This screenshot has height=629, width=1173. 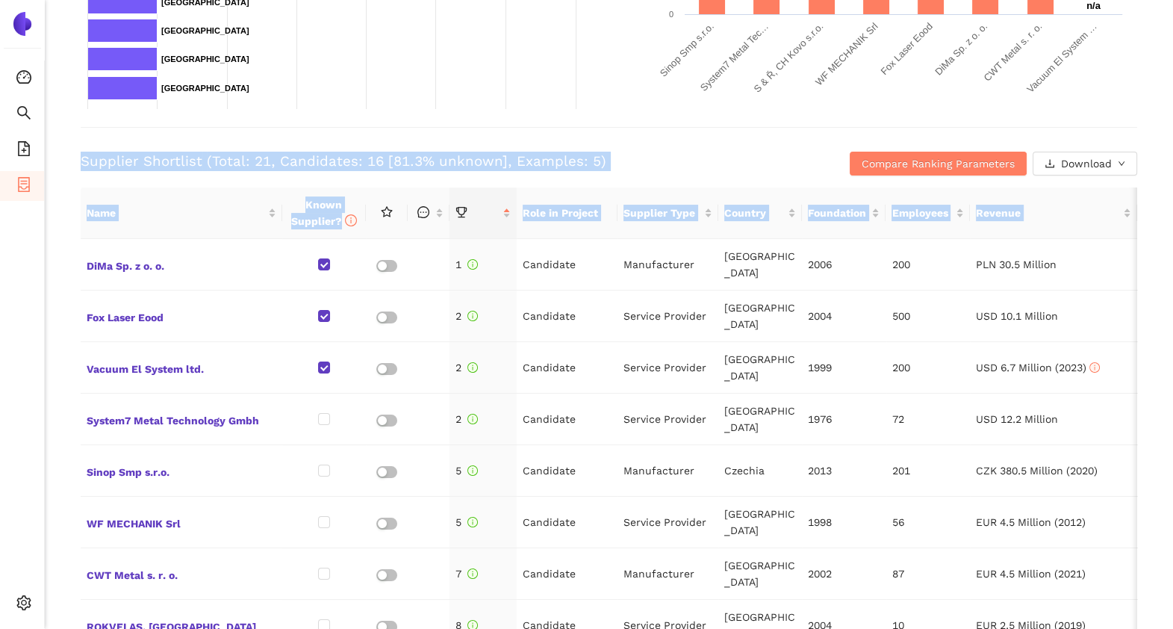 What do you see at coordinates (846, 54) in the screenshot?
I see `text: WF MECHANIK Srl` at bounding box center [846, 54].